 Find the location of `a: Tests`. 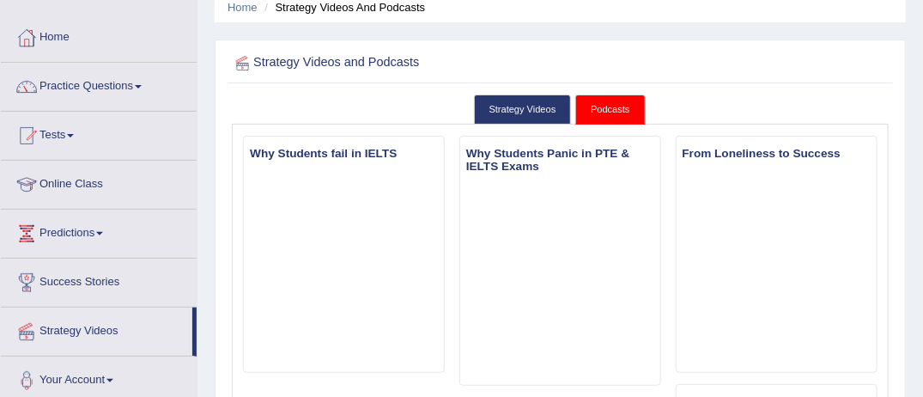

a: Tests is located at coordinates (99, 133).